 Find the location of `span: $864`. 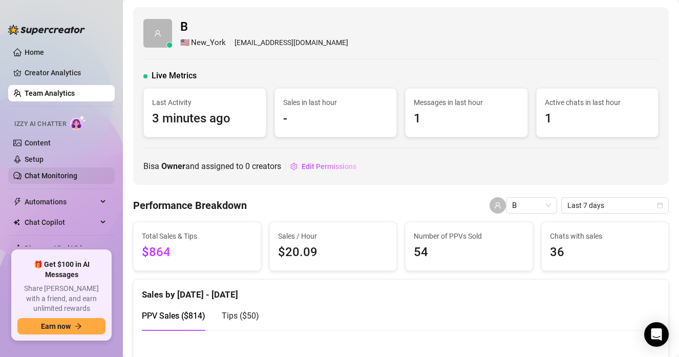

span: $864 is located at coordinates (197, 253).